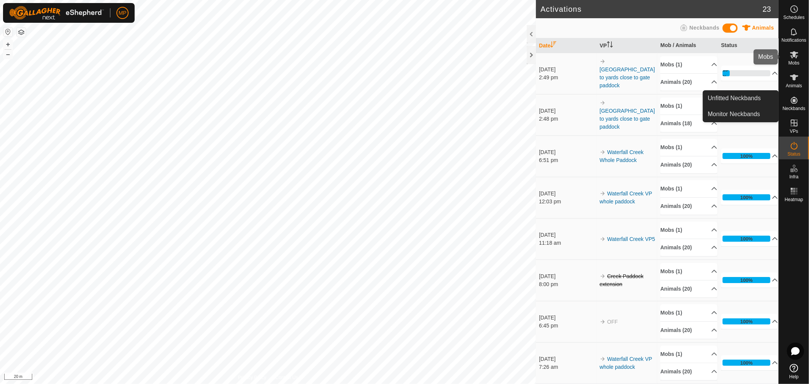  I want to click on th: Date, so click(566, 46).